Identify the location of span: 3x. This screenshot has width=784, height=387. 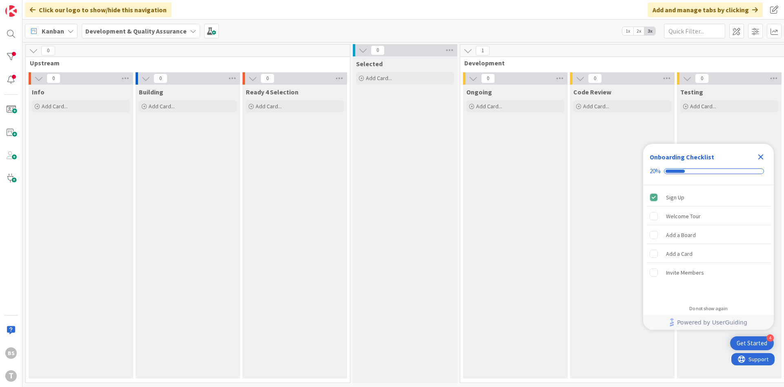
(650, 31).